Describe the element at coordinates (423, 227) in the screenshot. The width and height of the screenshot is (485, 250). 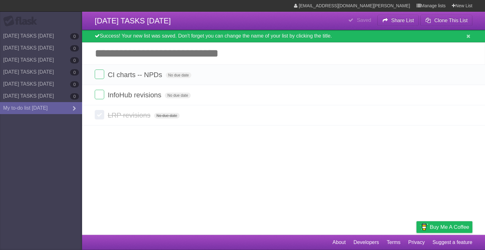
I see `img: Buy me a coffee` at that location.